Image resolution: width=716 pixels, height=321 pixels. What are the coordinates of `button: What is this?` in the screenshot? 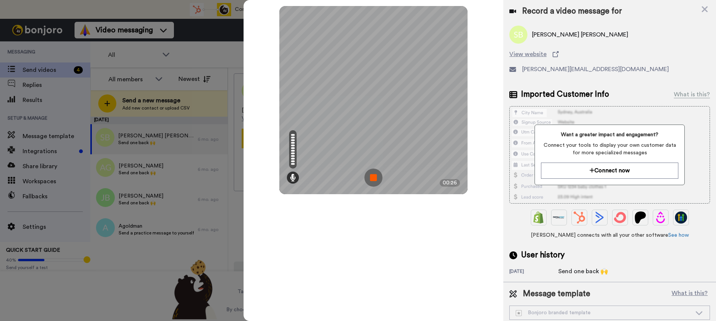 It's located at (690, 294).